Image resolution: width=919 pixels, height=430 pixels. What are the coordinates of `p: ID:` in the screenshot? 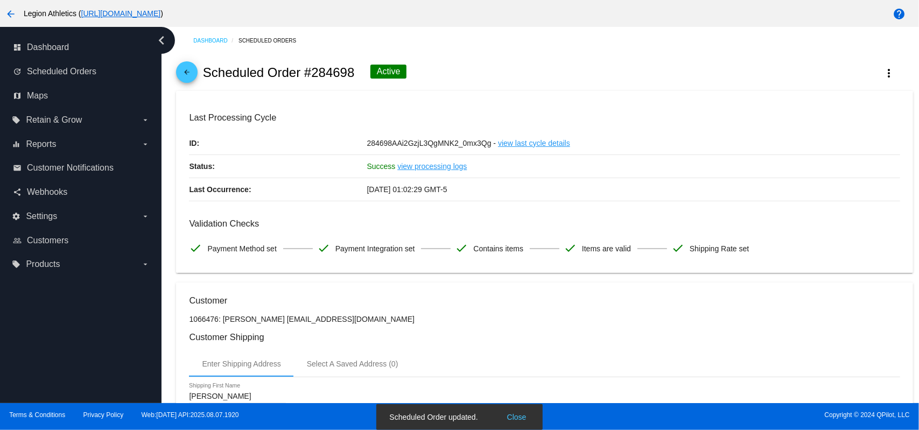 It's located at (278, 143).